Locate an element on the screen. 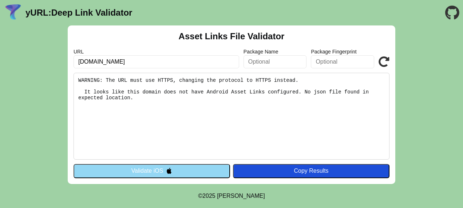 The height and width of the screenshot is (208, 463). a: Michael Ibragimchayev's Personal Site is located at coordinates (241, 196).